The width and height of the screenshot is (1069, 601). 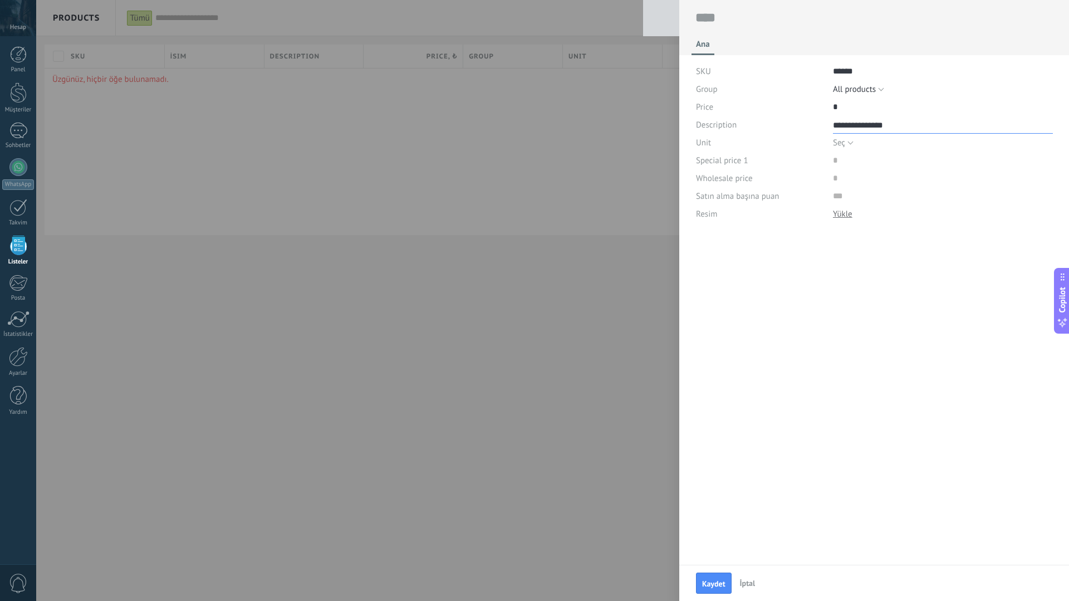 What do you see at coordinates (714, 583) in the screenshot?
I see `button: Kaydet` at bounding box center [714, 583].